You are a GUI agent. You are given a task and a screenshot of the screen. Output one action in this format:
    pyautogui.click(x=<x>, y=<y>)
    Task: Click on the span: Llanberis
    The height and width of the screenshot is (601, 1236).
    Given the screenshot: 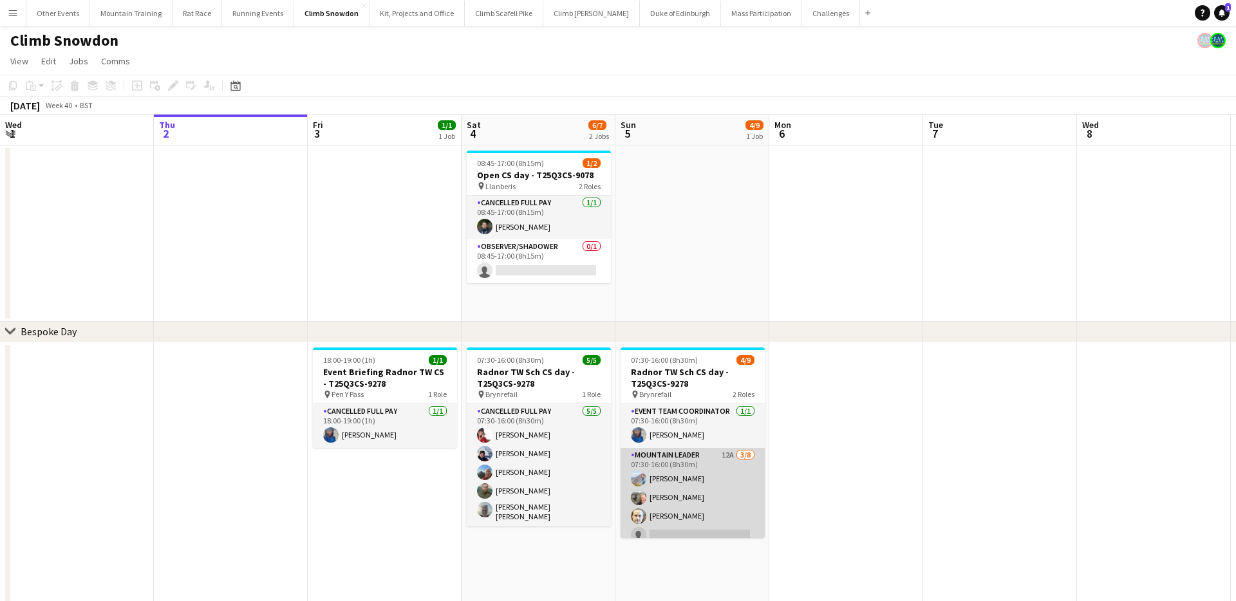 What is the action you would take?
    pyautogui.click(x=500, y=186)
    